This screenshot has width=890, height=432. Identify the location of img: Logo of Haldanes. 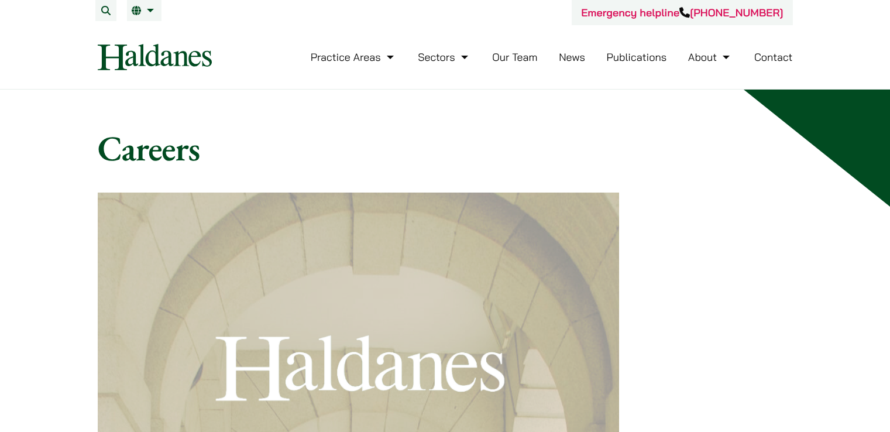
(155, 57).